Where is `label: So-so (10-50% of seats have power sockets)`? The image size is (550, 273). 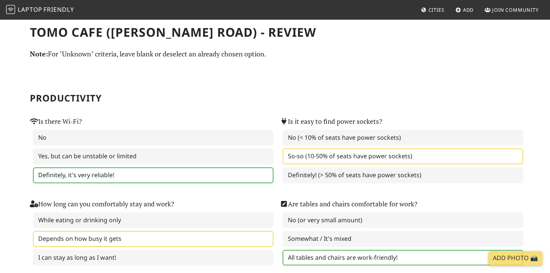
label: So-so (10-50% of seats have power sockets) is located at coordinates (403, 156).